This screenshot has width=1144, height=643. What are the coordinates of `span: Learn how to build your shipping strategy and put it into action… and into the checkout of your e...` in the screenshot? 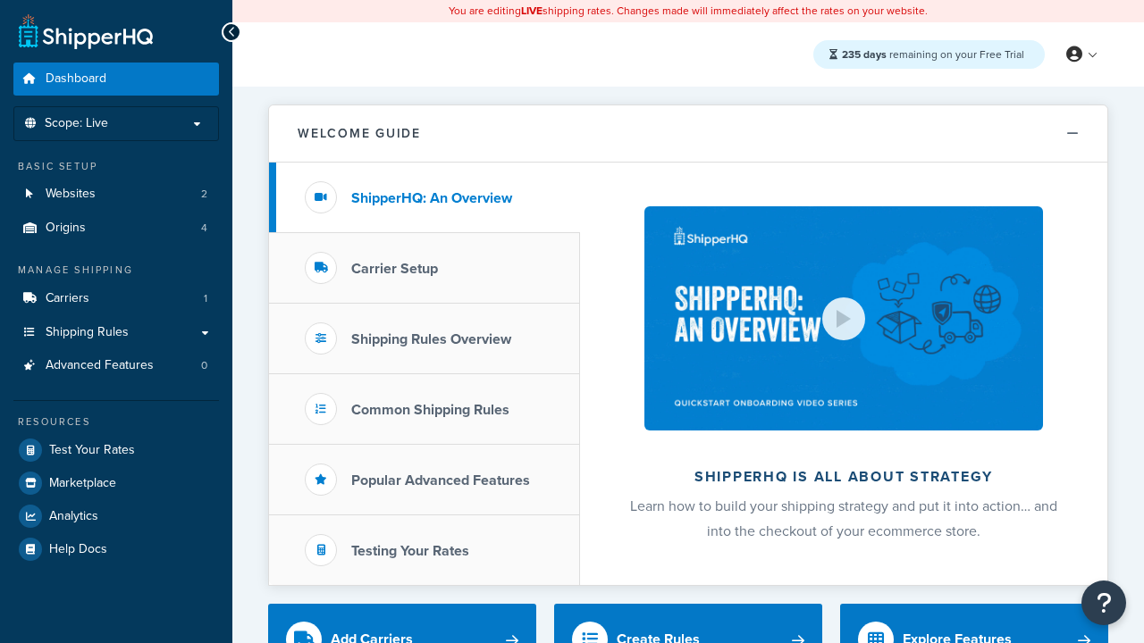 It's located at (843, 518).